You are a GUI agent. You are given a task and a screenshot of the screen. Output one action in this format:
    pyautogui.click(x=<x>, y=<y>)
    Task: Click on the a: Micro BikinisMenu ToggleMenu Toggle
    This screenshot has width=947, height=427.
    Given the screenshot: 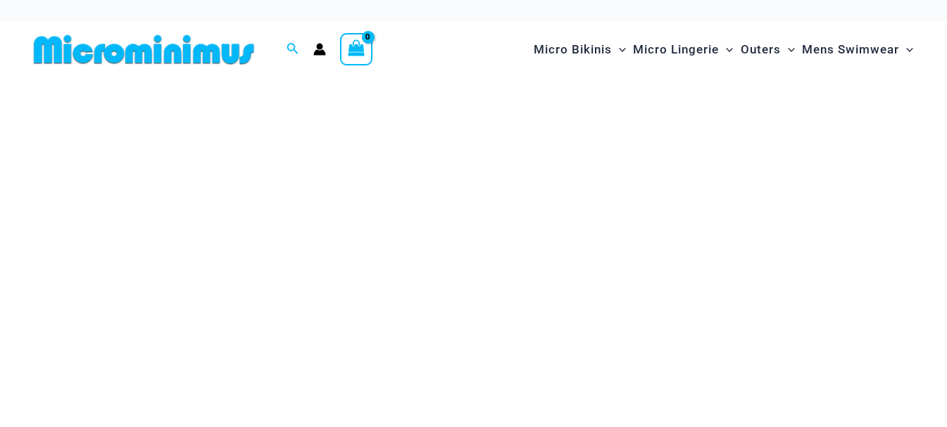 What is the action you would take?
    pyautogui.click(x=580, y=49)
    